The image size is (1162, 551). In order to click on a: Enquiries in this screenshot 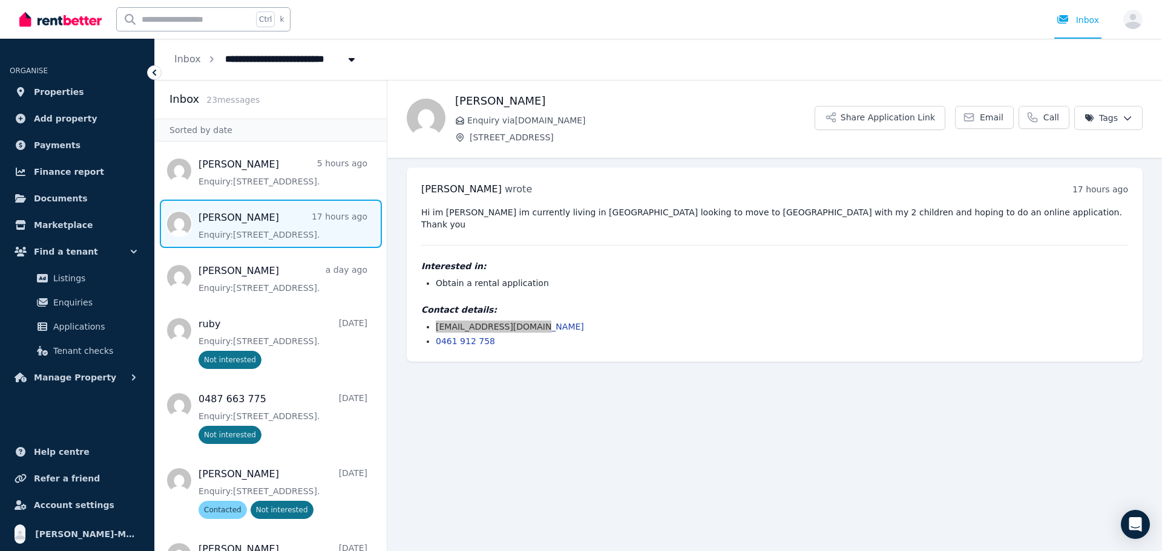, I will do `click(77, 303)`.